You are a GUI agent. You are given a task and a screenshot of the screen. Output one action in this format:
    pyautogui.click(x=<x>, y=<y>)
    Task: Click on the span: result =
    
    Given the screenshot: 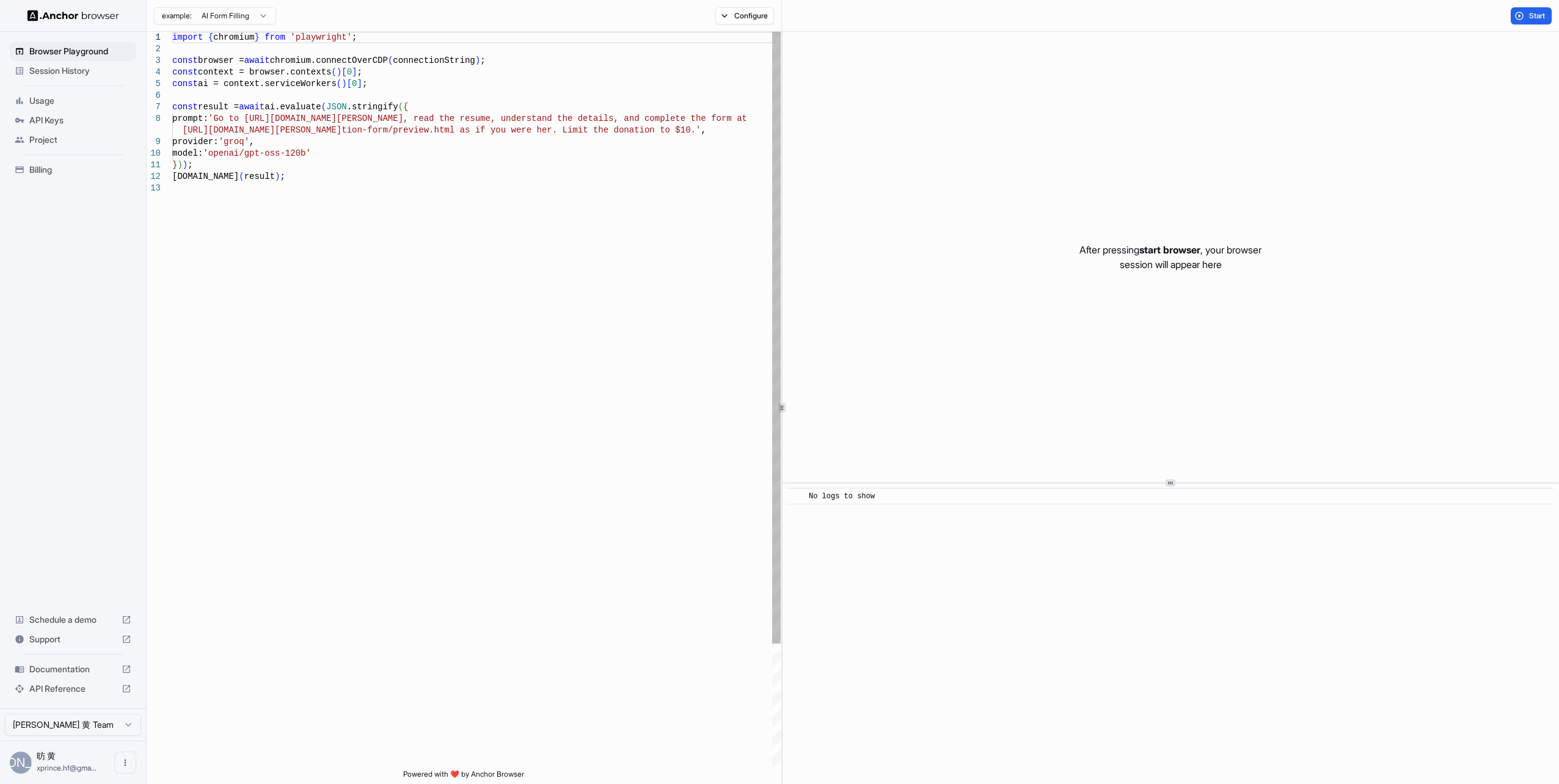 What is the action you would take?
    pyautogui.click(x=219, y=107)
    